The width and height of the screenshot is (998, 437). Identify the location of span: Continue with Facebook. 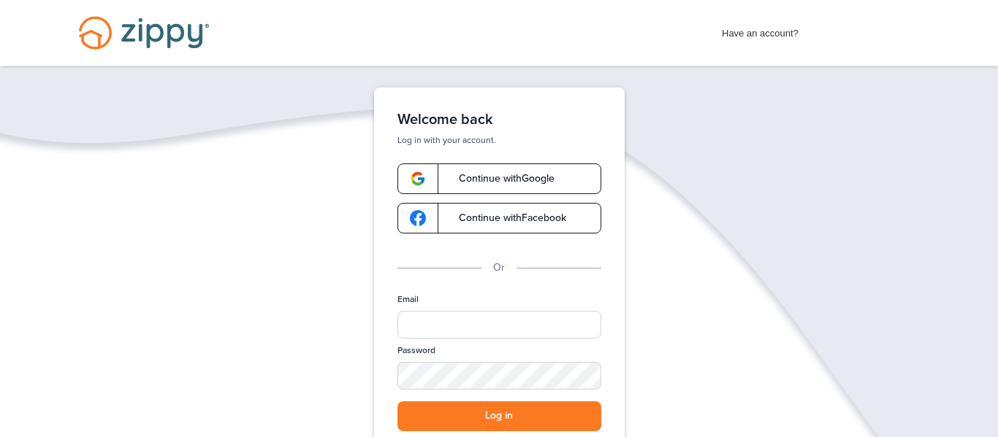
(505, 218).